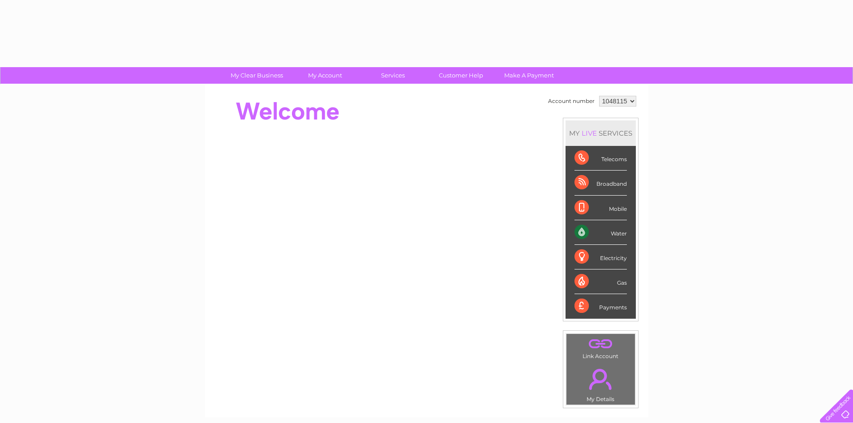 This screenshot has width=853, height=423. Describe the element at coordinates (601, 383) in the screenshot. I see `td: My Details` at that location.